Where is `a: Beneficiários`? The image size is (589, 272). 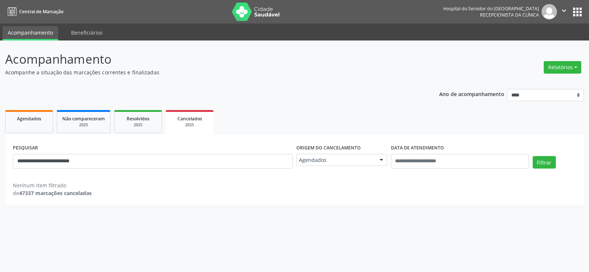 a: Beneficiários is located at coordinates (87, 32).